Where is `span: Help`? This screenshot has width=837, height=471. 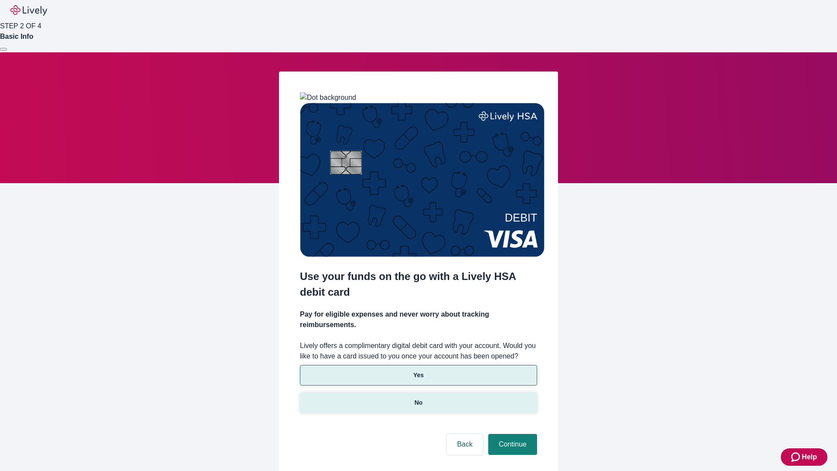 span: Help is located at coordinates (809, 457).